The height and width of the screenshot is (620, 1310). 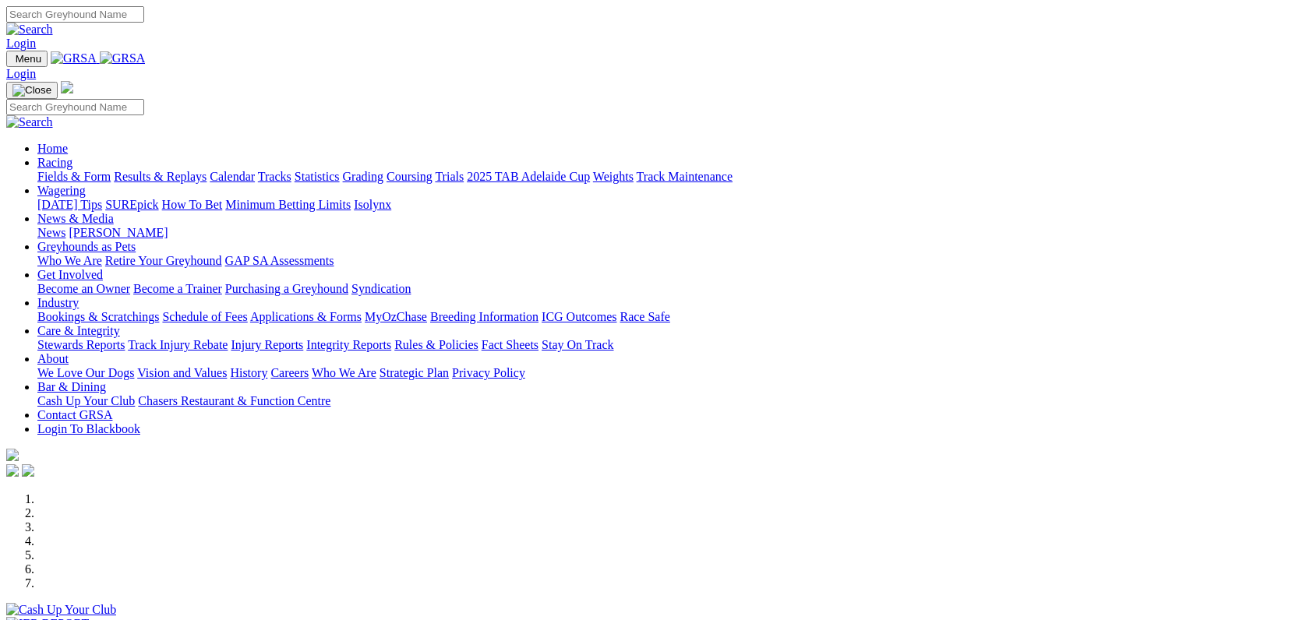 What do you see at coordinates (204, 316) in the screenshot?
I see `a: Schedule of Fees` at bounding box center [204, 316].